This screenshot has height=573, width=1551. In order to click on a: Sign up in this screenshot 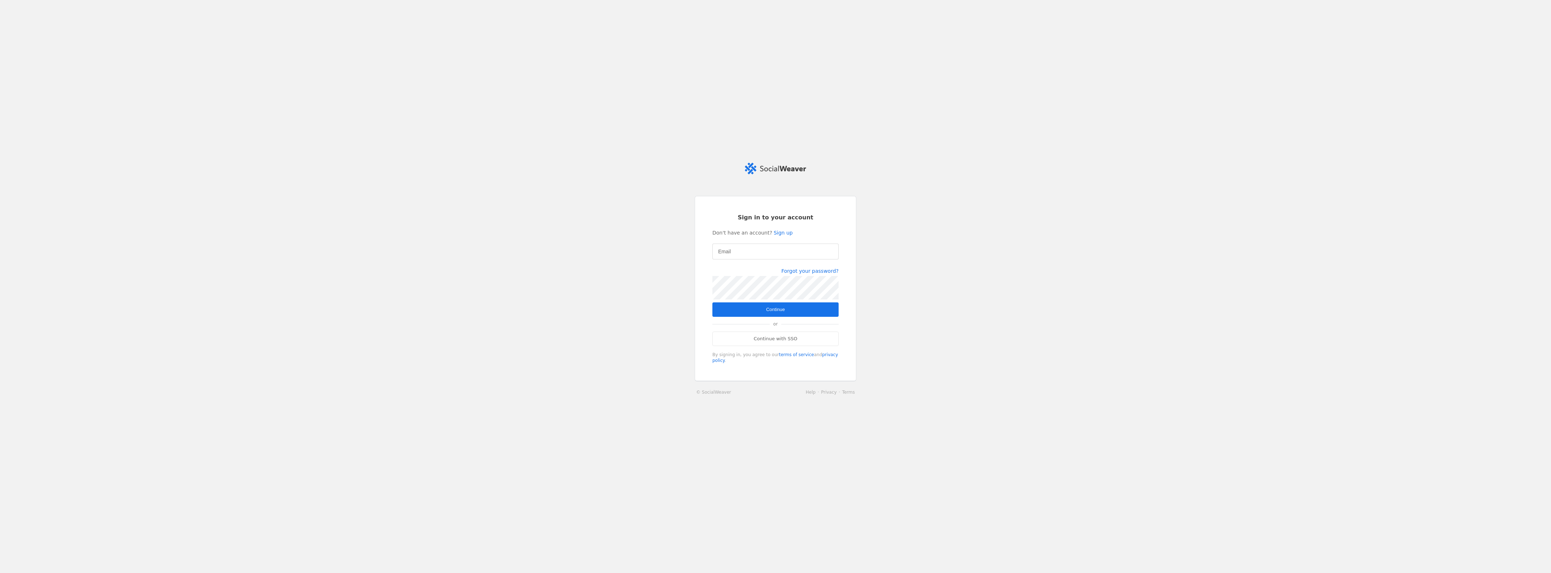, I will do `click(783, 233)`.